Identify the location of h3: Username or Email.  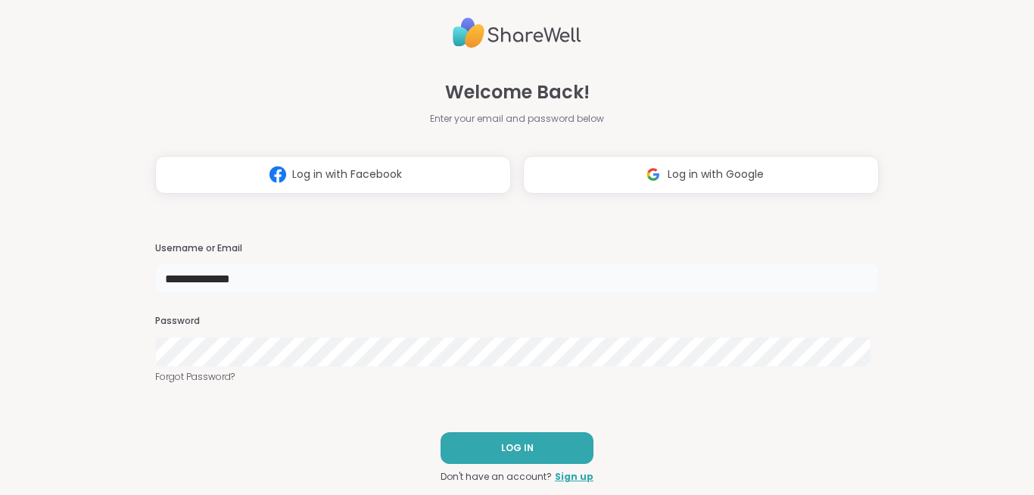
(517, 248).